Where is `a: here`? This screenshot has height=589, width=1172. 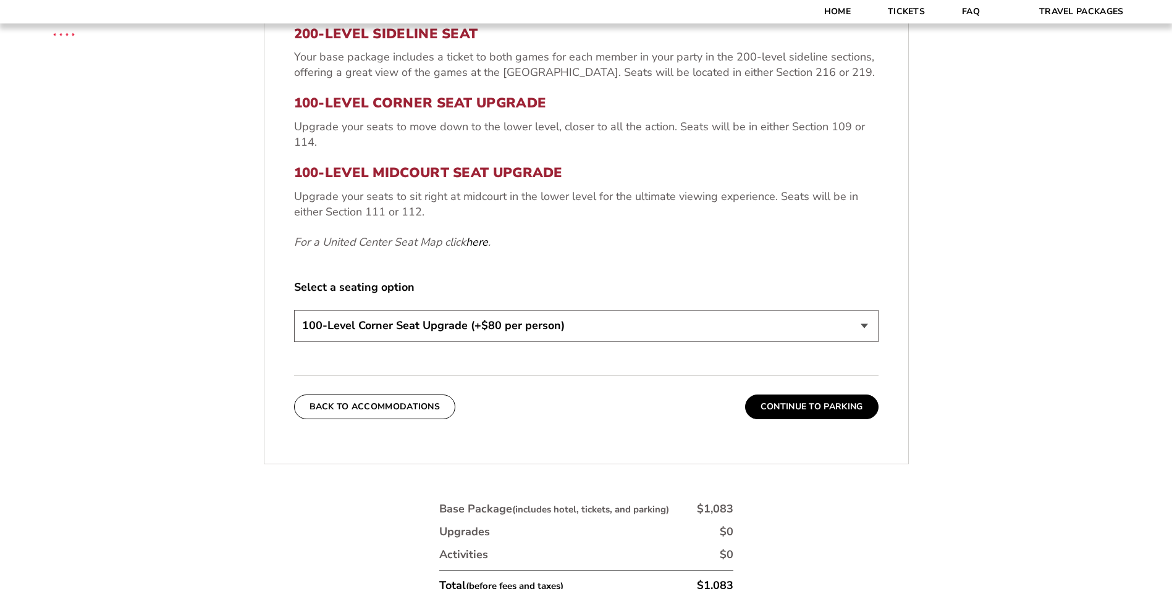
a: here is located at coordinates (477, 242).